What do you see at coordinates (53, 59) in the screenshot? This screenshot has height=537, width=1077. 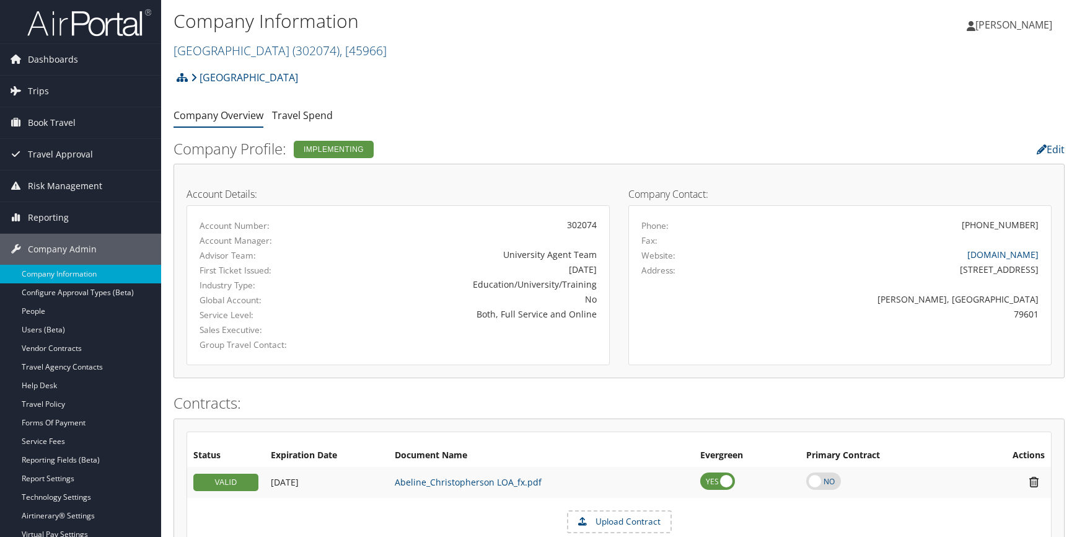 I see `span: Dashboards` at bounding box center [53, 59].